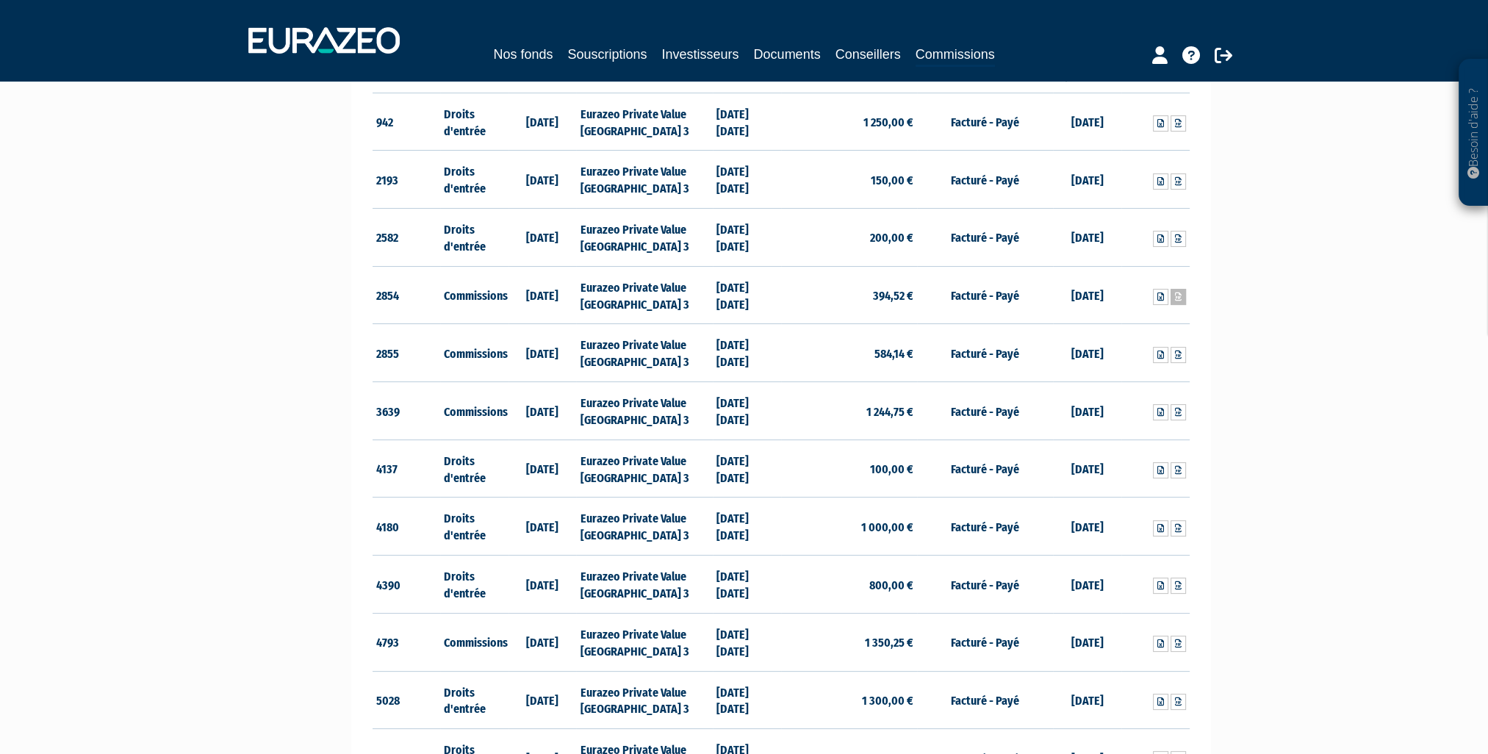 The width and height of the screenshot is (1488, 754). What do you see at coordinates (849, 295) in the screenshot?
I see `td: 394,52 €` at bounding box center [849, 295].